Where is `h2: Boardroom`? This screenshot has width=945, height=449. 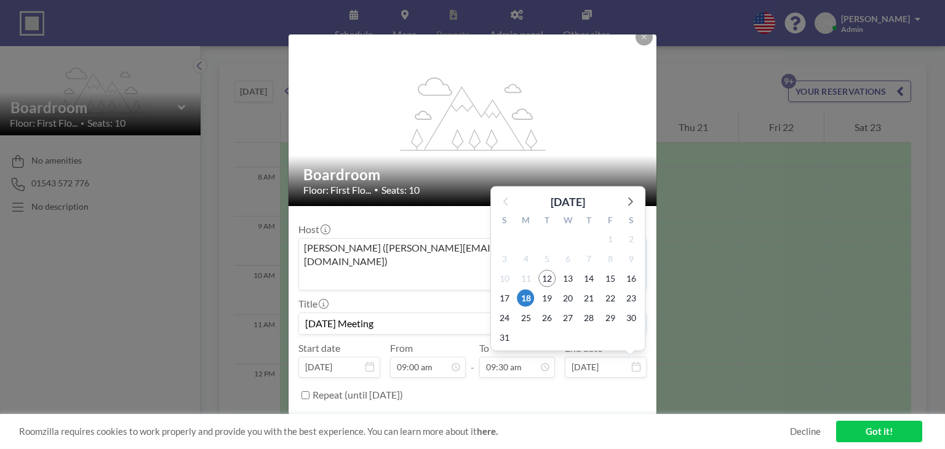 h2: Boardroom is located at coordinates (473, 175).